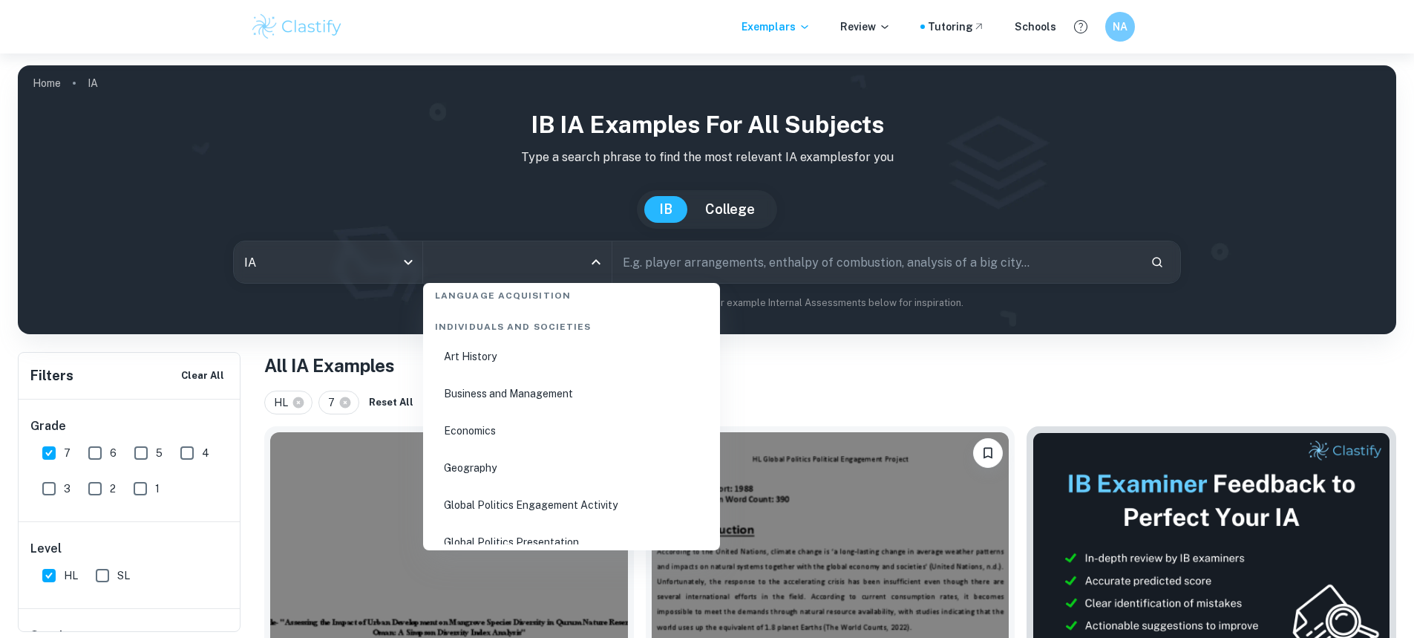 The height and width of the screenshot is (638, 1414). I want to click on p: IA, so click(93, 83).